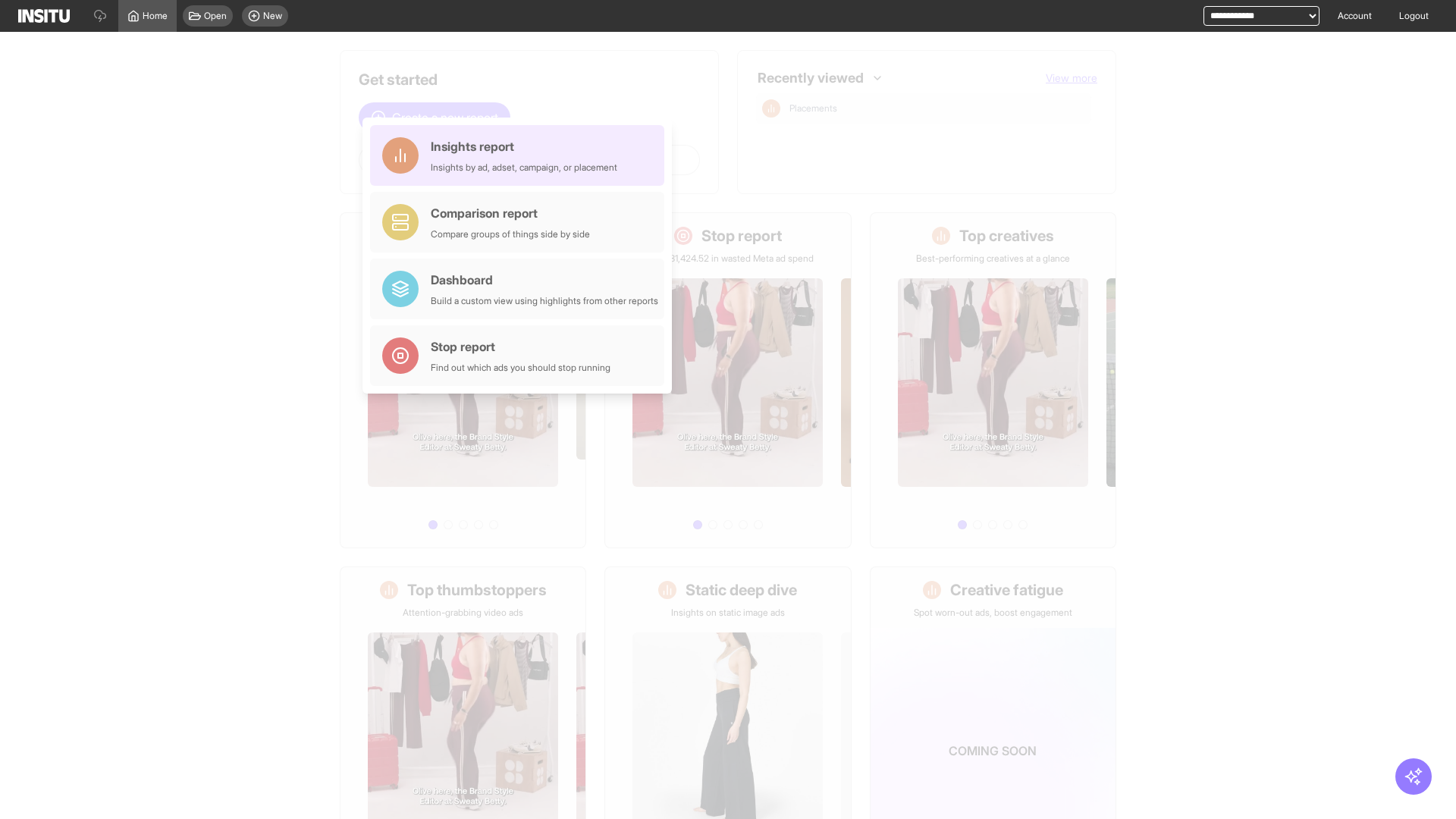  I want to click on div: Build a custom view using highlights from other reports, so click(545, 301).